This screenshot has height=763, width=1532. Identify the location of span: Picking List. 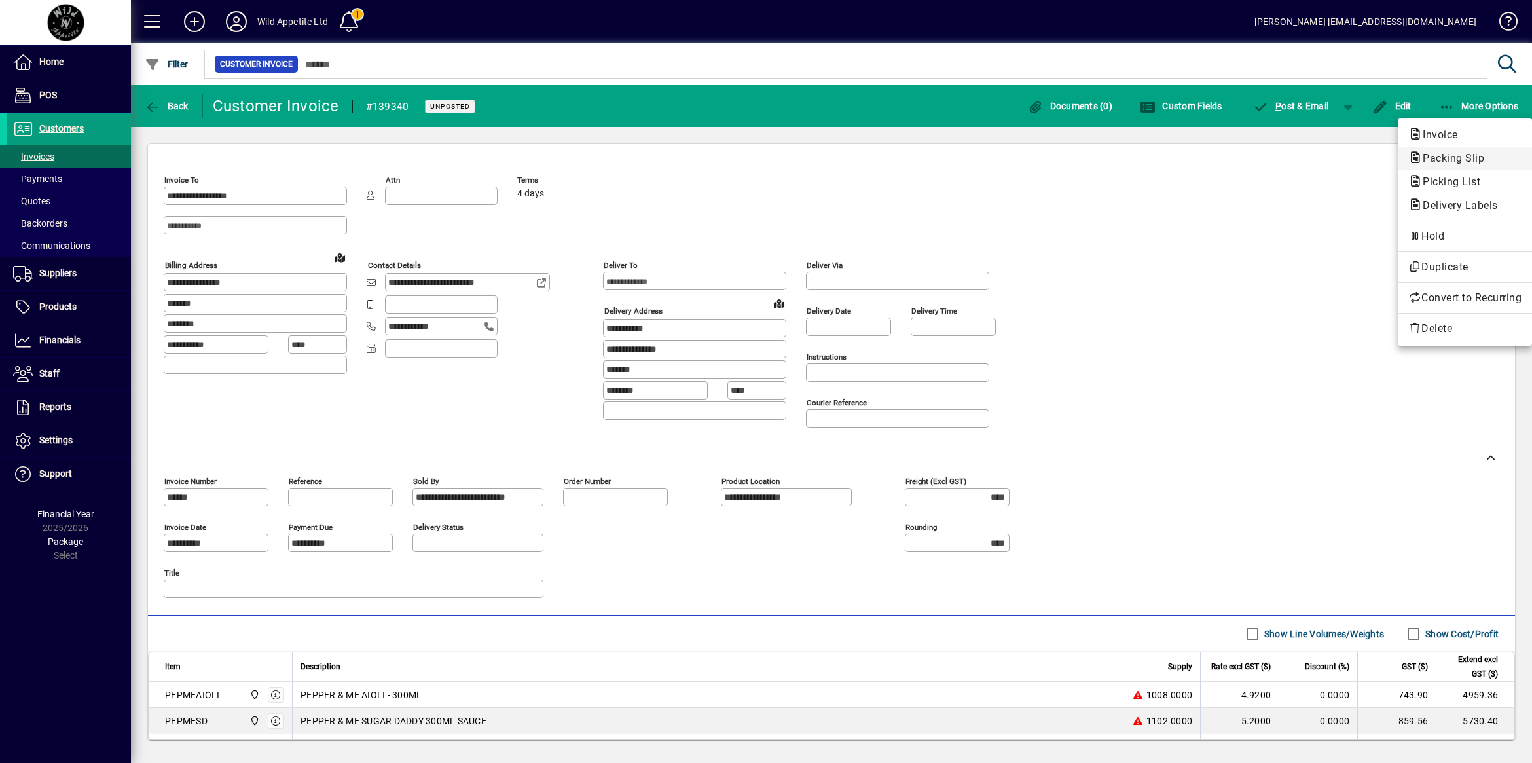
(1447, 181).